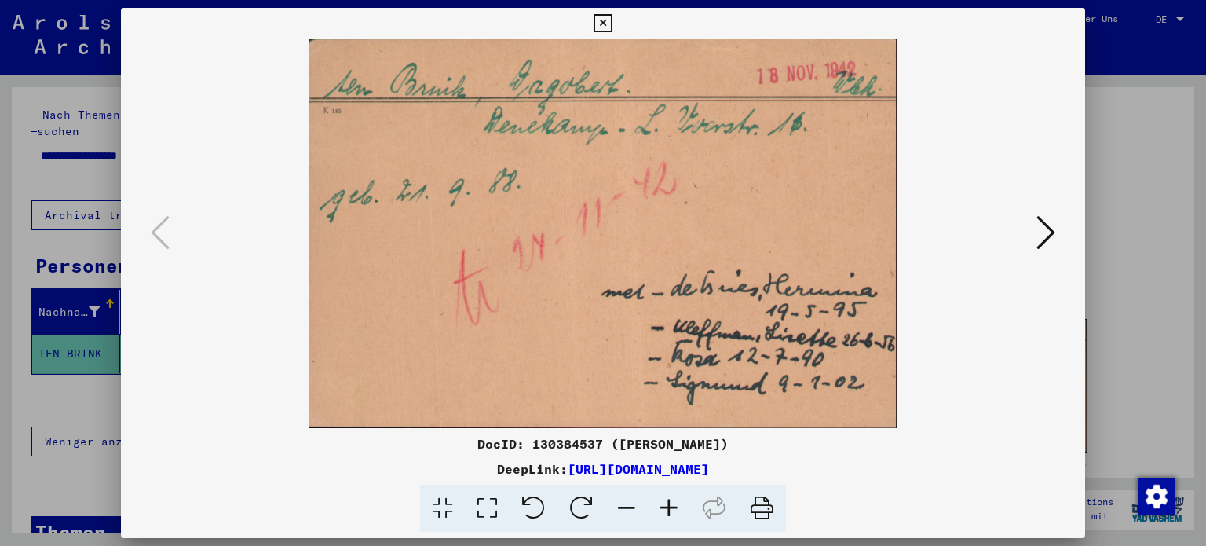  Describe the element at coordinates (603, 233) in the screenshot. I see `img: 001.jpg` at that location.